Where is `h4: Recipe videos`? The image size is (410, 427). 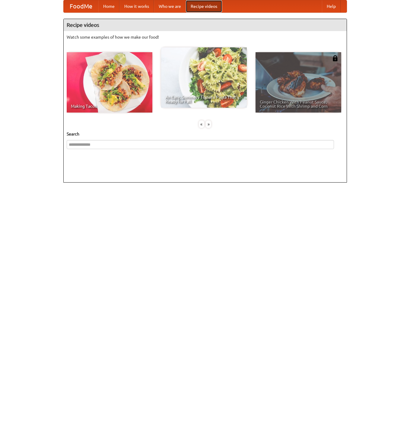 h4: Recipe videos is located at coordinates (205, 25).